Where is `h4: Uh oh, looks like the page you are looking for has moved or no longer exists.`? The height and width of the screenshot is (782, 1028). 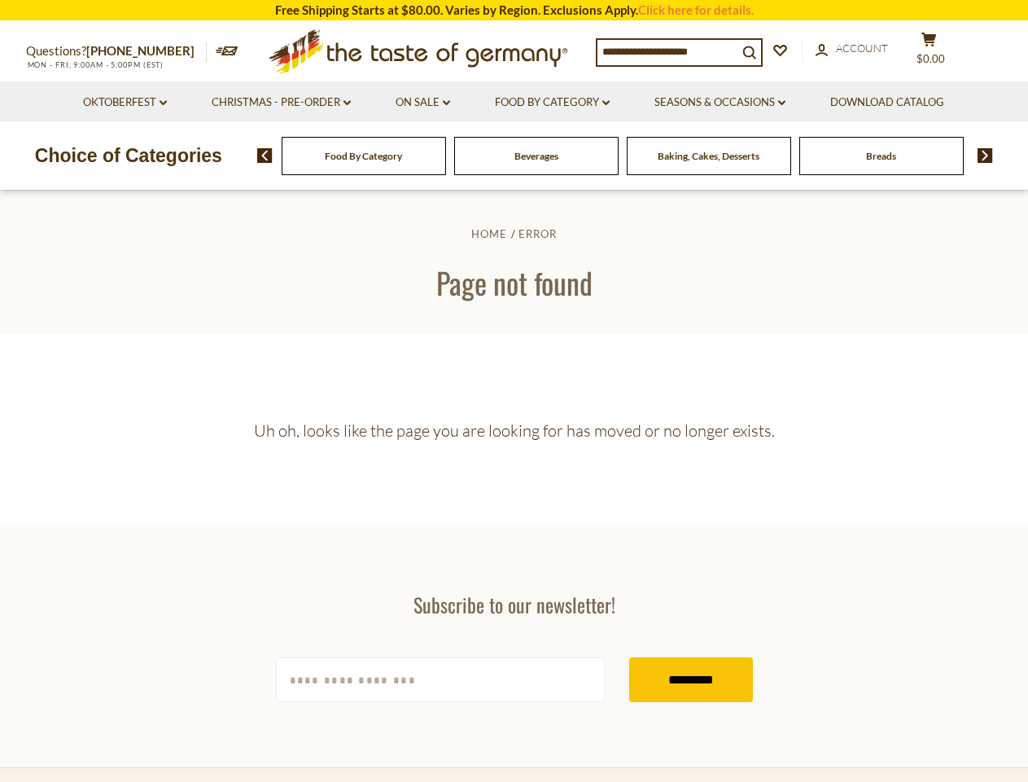 h4: Uh oh, looks like the page you are looking for has moved or no longer exists. is located at coordinates (515, 430).